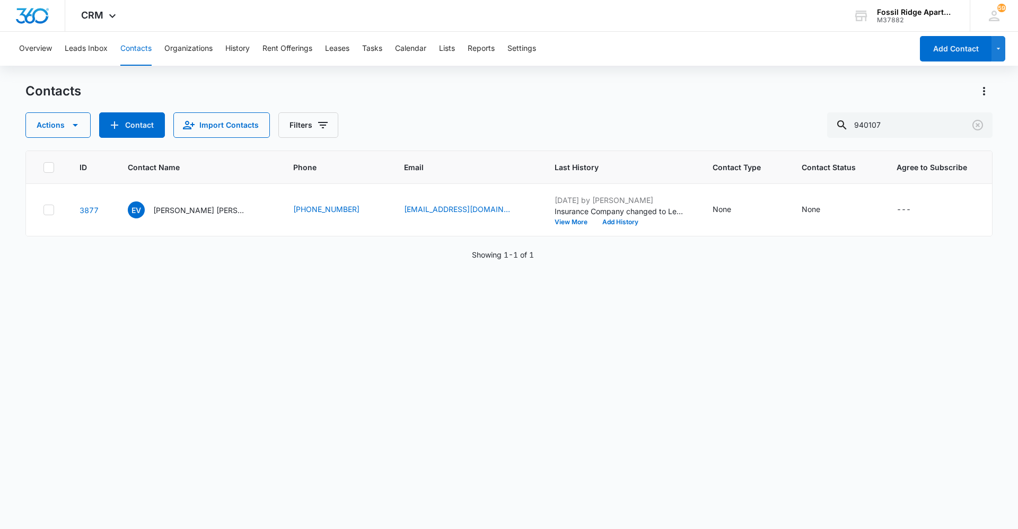 Image resolution: width=1018 pixels, height=529 pixels. I want to click on button: Settings, so click(522, 49).